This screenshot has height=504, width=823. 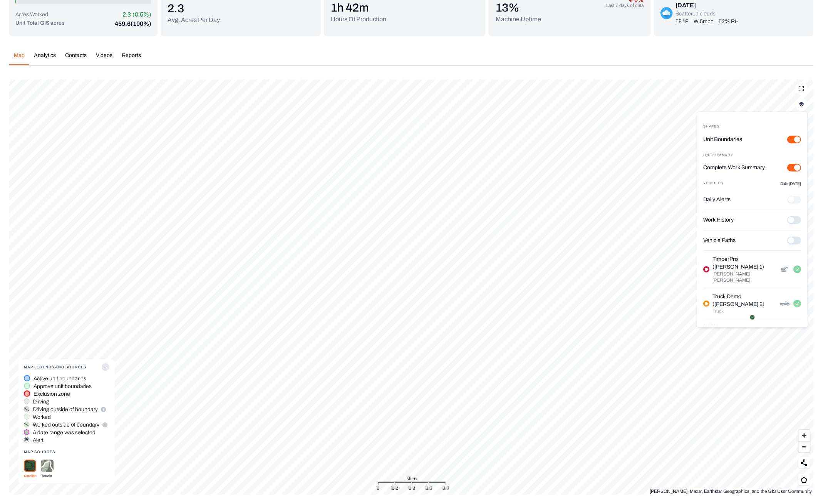 I want to click on div: 0.2, so click(x=394, y=488).